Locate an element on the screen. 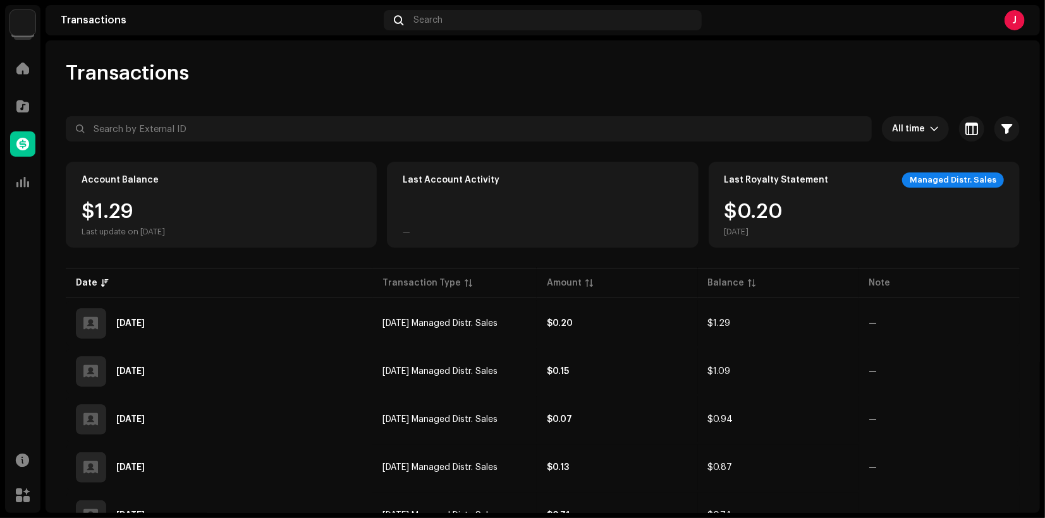 This screenshot has width=1045, height=518. span: $1.29 is located at coordinates (719, 324).